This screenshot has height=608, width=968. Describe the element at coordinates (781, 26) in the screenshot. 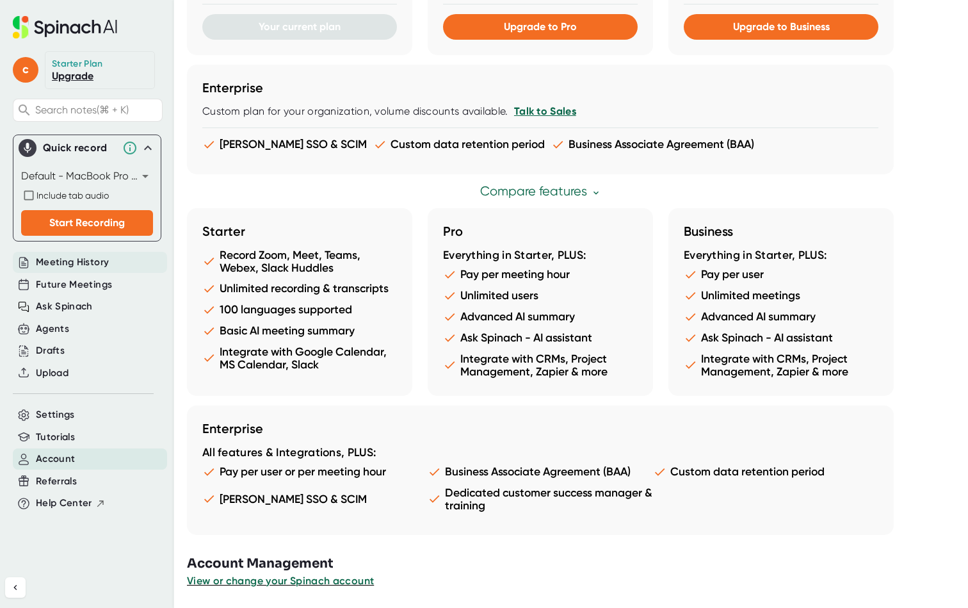

I see `span: Upgrade to Business` at that location.